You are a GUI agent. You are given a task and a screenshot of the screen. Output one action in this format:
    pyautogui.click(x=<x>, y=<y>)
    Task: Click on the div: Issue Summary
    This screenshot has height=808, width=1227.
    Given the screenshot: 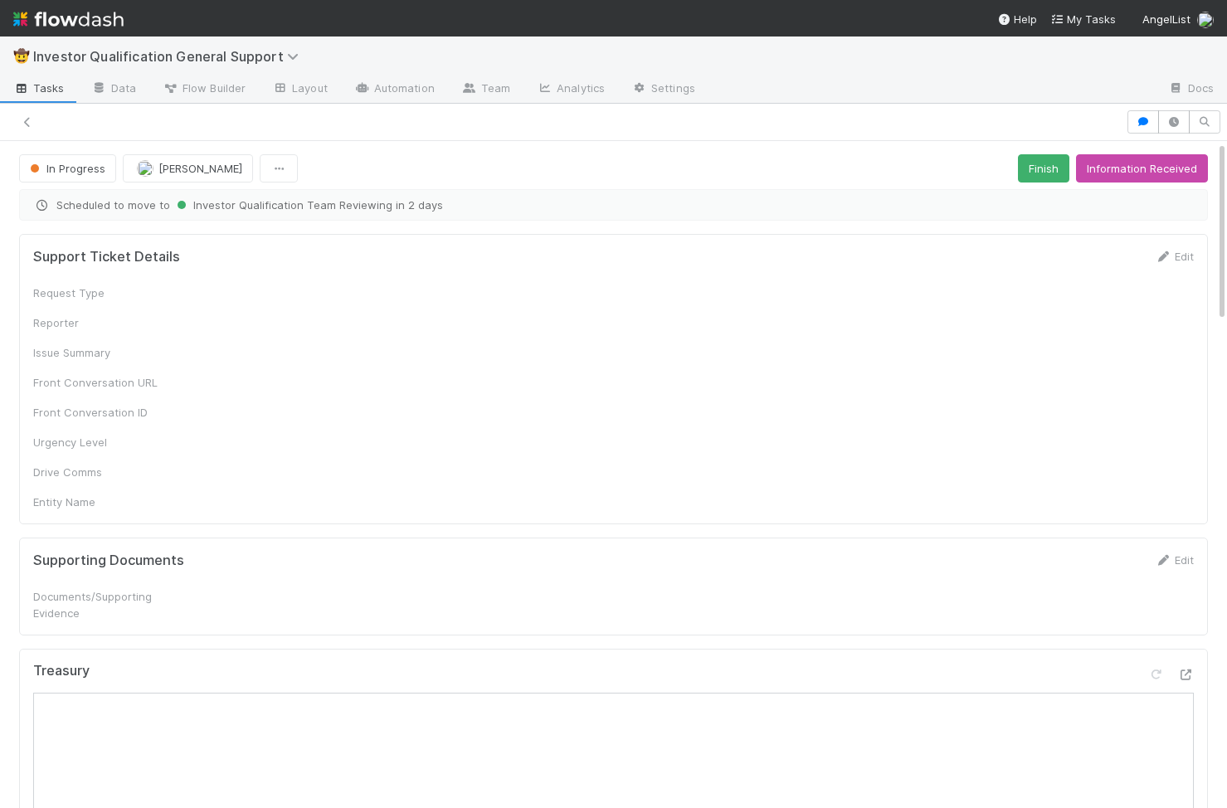 What is the action you would take?
    pyautogui.click(x=95, y=353)
    